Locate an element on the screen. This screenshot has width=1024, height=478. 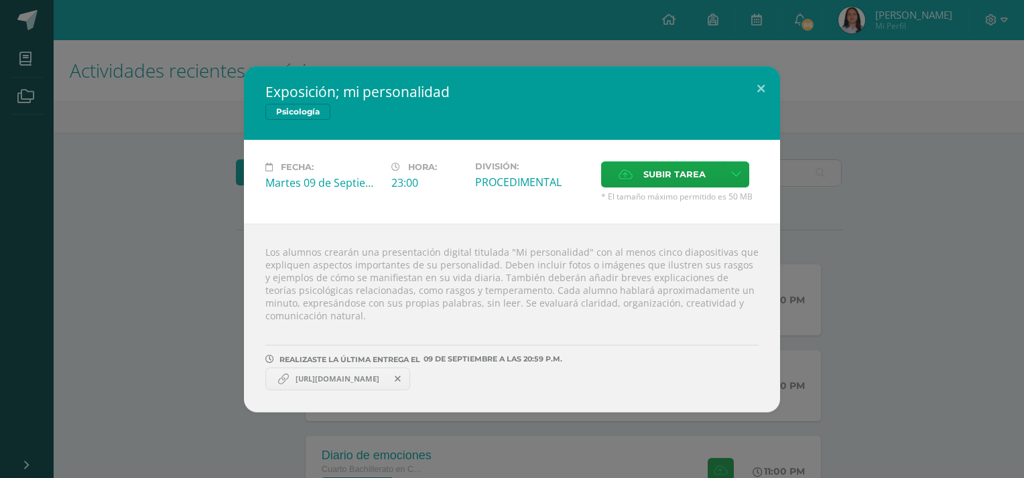
span: Psicología is located at coordinates (297, 112).